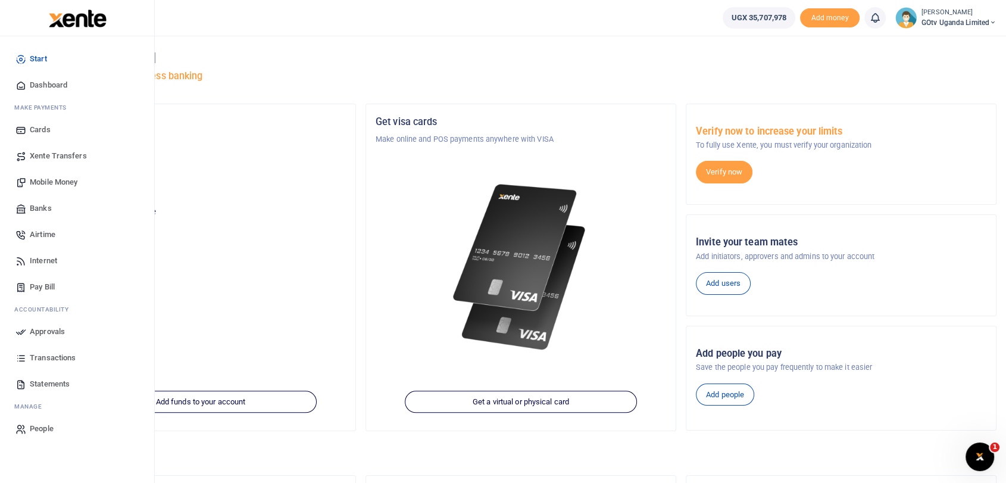 This screenshot has height=483, width=1006. What do you see at coordinates (521, 453) in the screenshot?
I see `h4: Make a transaction` at bounding box center [521, 453].